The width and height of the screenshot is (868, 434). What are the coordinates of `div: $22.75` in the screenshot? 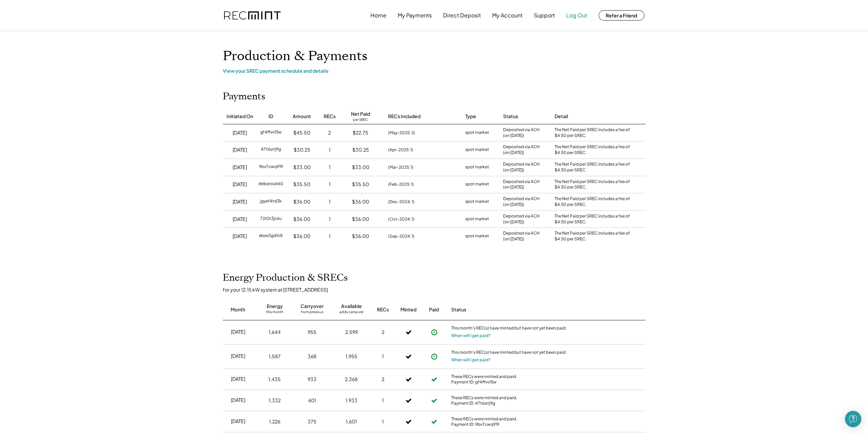 It's located at (361, 133).